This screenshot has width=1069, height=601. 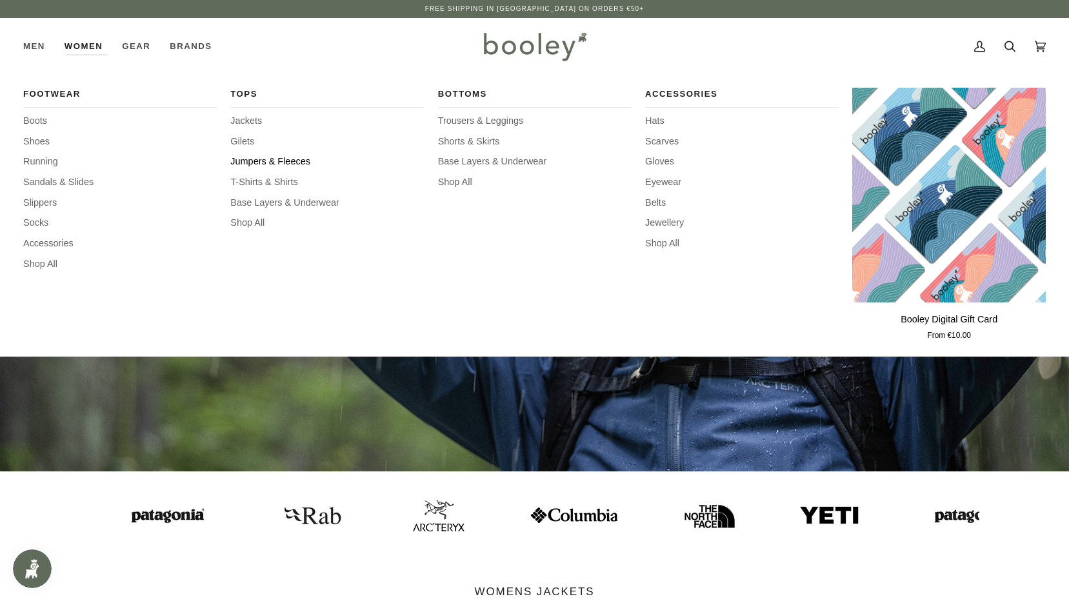 I want to click on span: From €10.00, so click(x=948, y=336).